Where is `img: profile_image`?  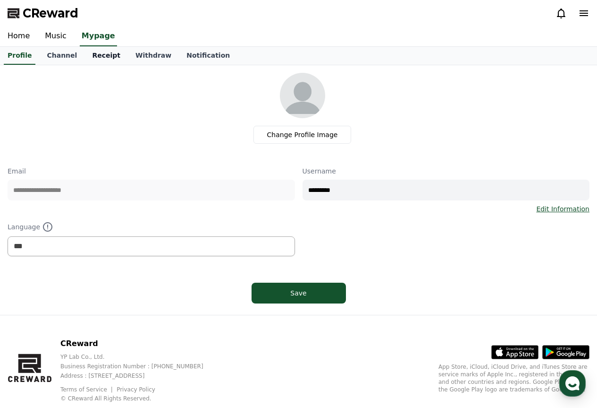
img: profile_image is located at coordinates (303, 95).